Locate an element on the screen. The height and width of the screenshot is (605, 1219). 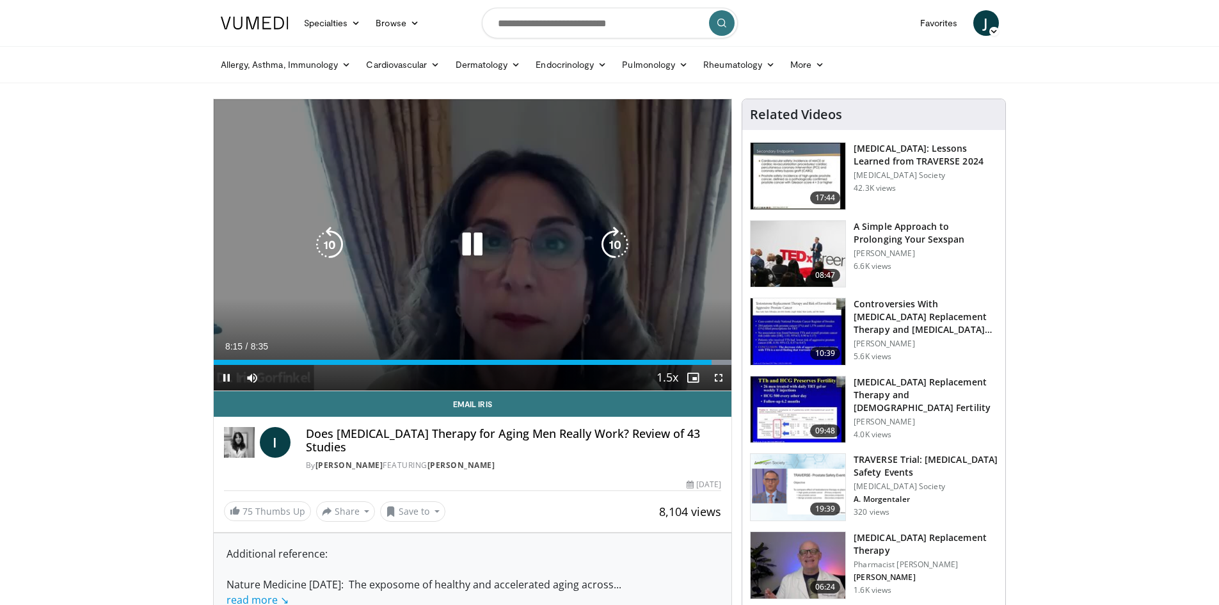
a: Dermatology is located at coordinates (488, 65).